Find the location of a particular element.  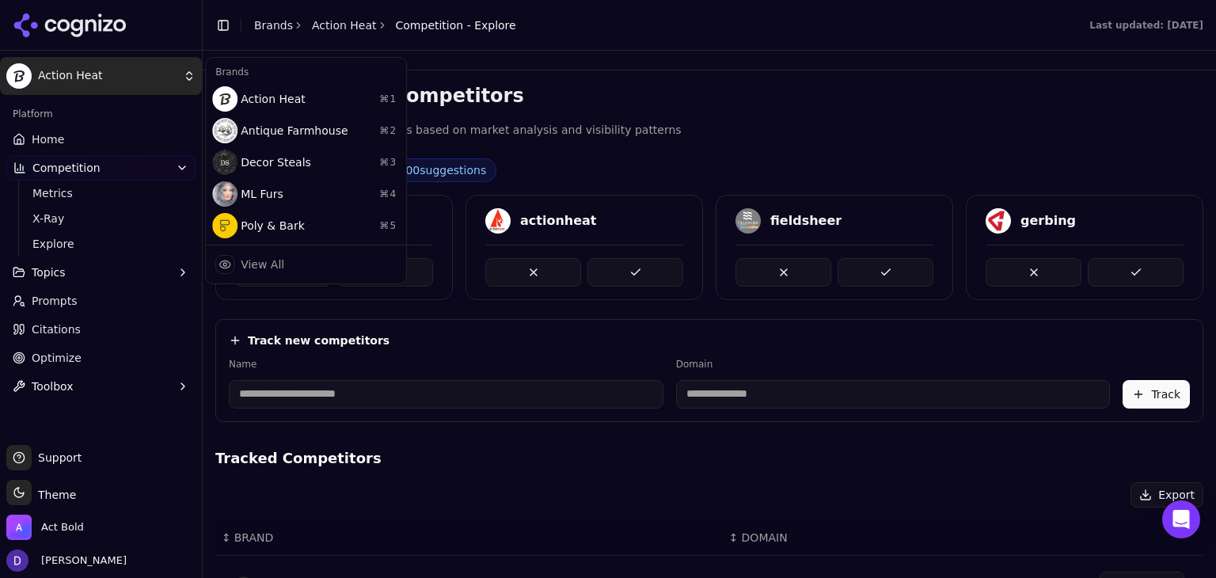

div: Action Heat is located at coordinates (306, 99).